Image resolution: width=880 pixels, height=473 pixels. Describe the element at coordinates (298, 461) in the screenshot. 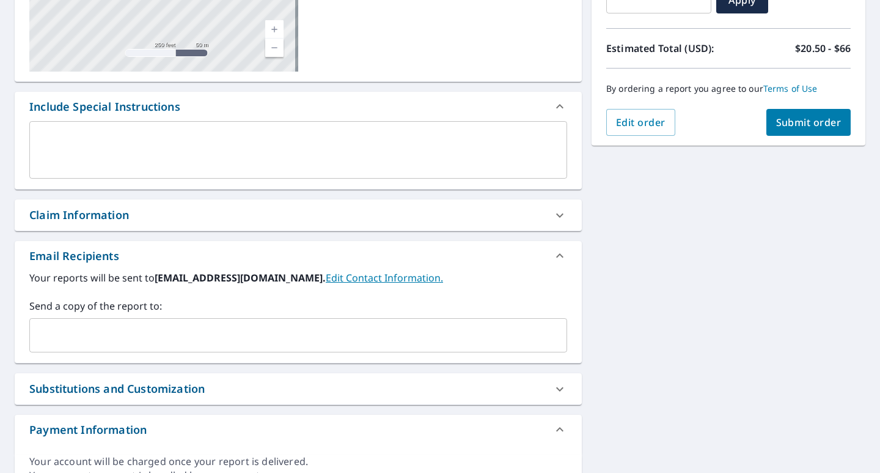

I see `div: Your account will be charged once your report is delivered.` at that location.